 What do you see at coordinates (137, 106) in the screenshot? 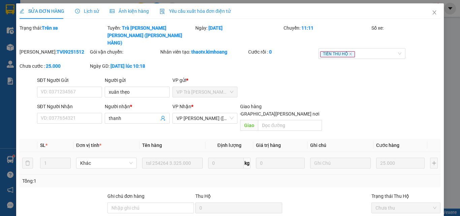
I see `div: Người nhận` at bounding box center [137, 106].